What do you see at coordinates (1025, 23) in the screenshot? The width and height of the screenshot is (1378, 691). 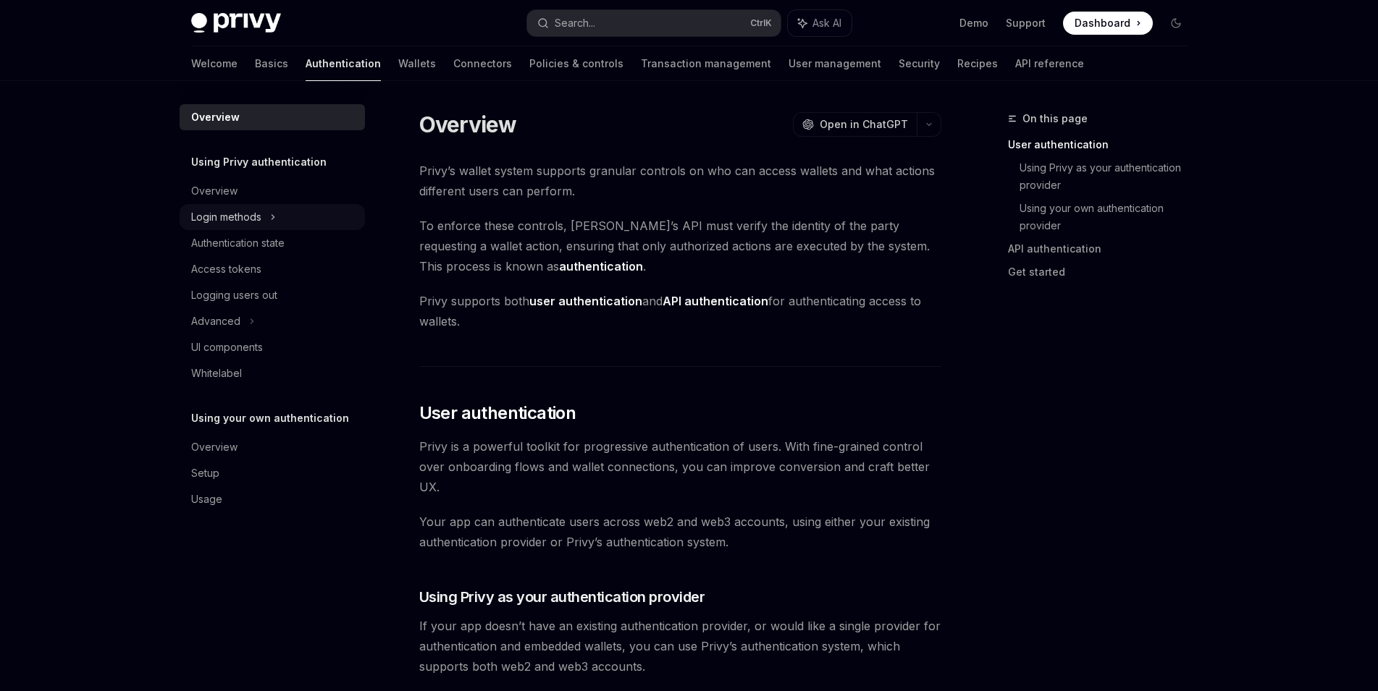 I see `a: Support` at bounding box center [1025, 23].